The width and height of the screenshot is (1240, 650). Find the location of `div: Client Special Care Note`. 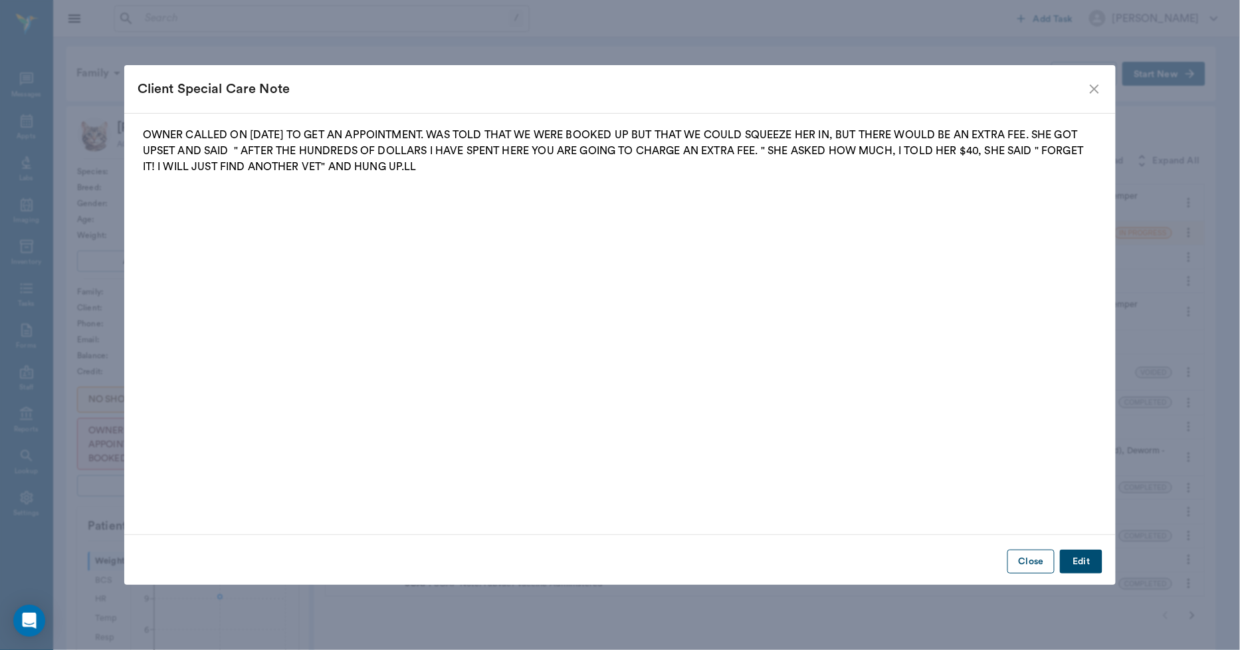

div: Client Special Care Note is located at coordinates (612, 89).